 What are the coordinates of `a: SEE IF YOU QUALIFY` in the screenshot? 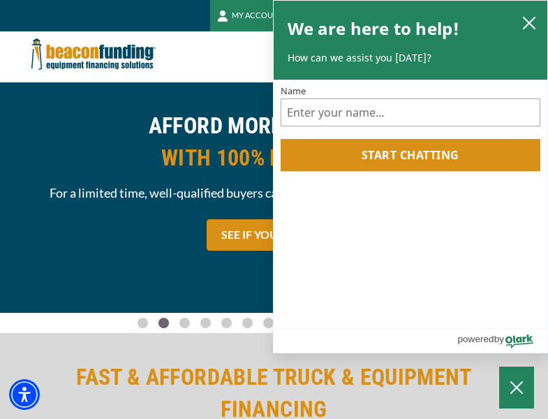 It's located at (274, 235).